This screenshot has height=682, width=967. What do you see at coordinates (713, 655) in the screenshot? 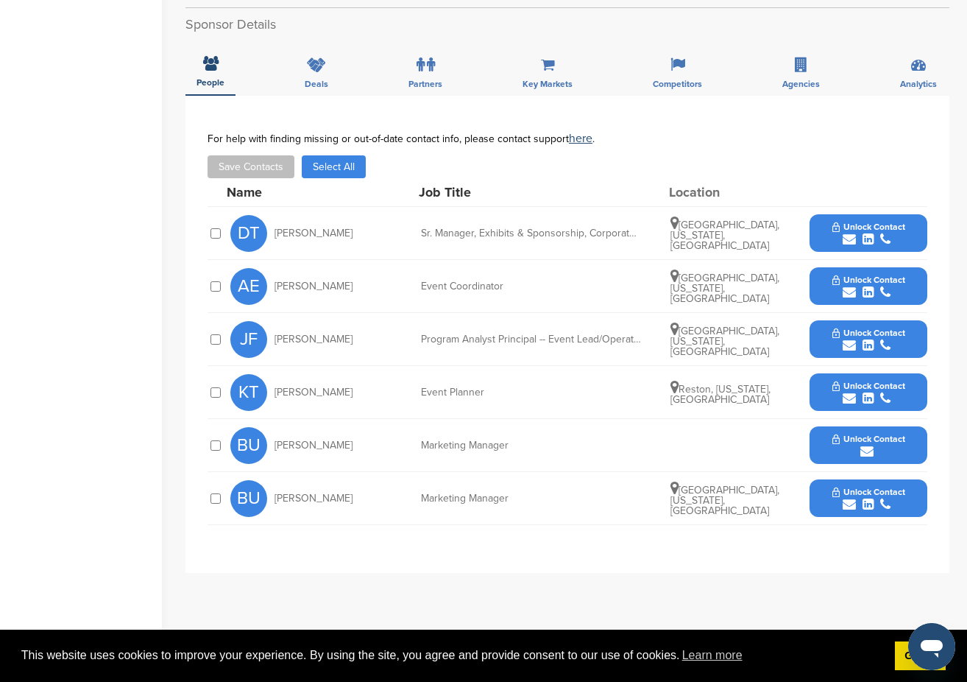
I see `a: learn more about cookies` at bounding box center [713, 655].